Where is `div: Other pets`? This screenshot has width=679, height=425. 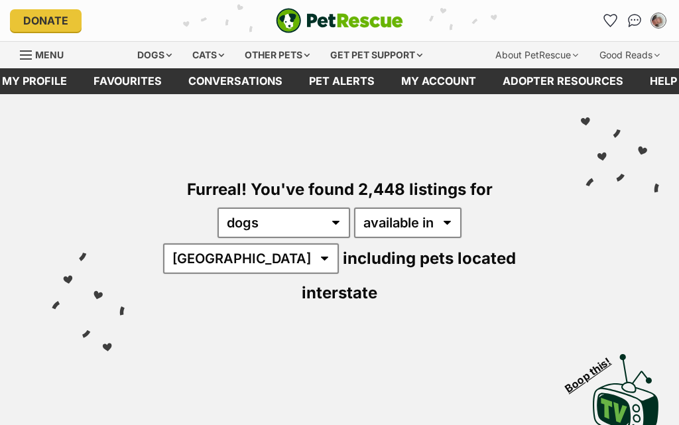
div: Other pets is located at coordinates (277, 55).